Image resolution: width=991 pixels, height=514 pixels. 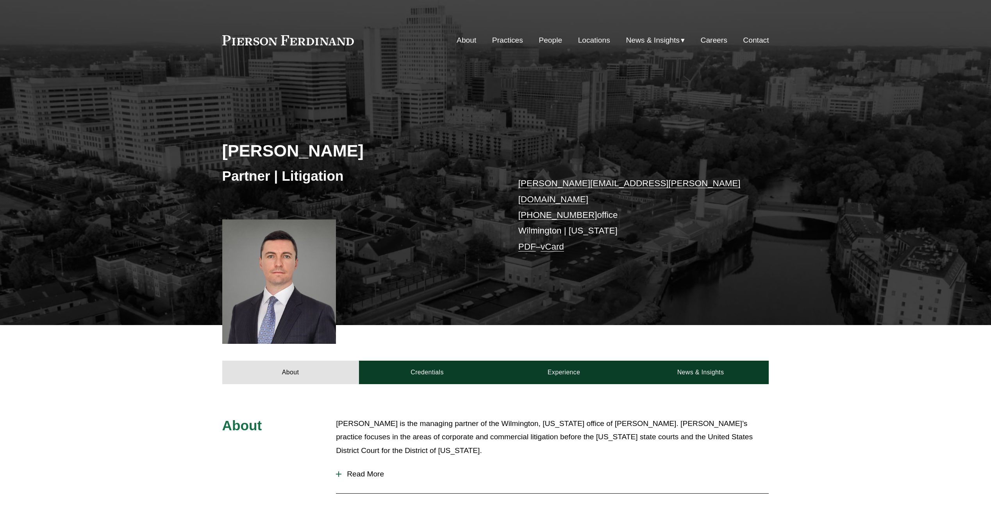 What do you see at coordinates (551, 40) in the screenshot?
I see `a: People` at bounding box center [551, 40].